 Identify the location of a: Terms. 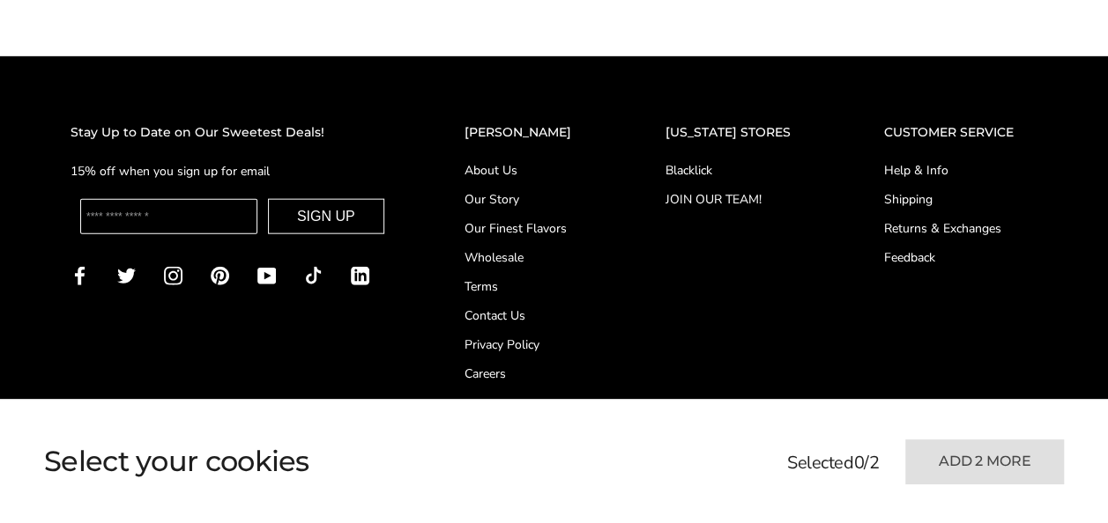
(530, 286).